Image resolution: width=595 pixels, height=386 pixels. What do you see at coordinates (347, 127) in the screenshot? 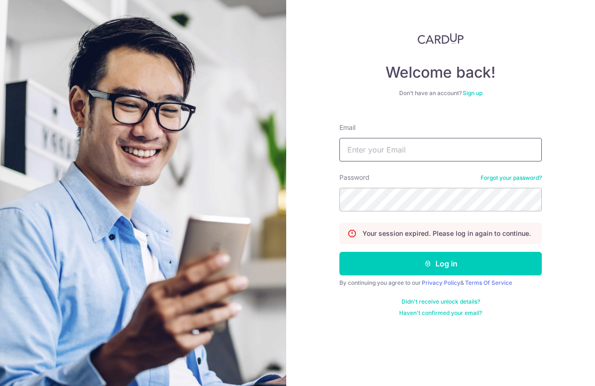
I see `label: Email` at bounding box center [347, 127].